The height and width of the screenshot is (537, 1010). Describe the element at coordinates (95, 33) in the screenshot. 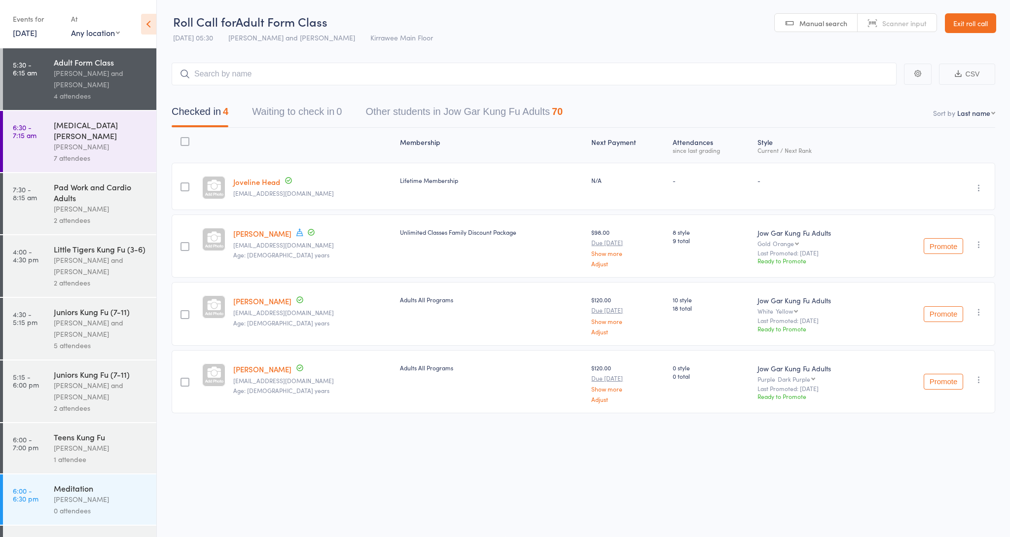

I see `div: Any location` at that location.